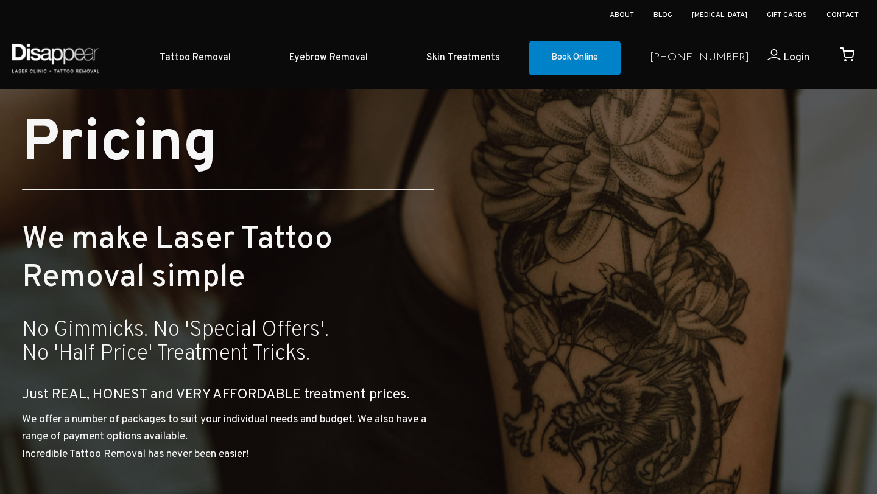  Describe the element at coordinates (779, 58) in the screenshot. I see `a: Login` at that location.